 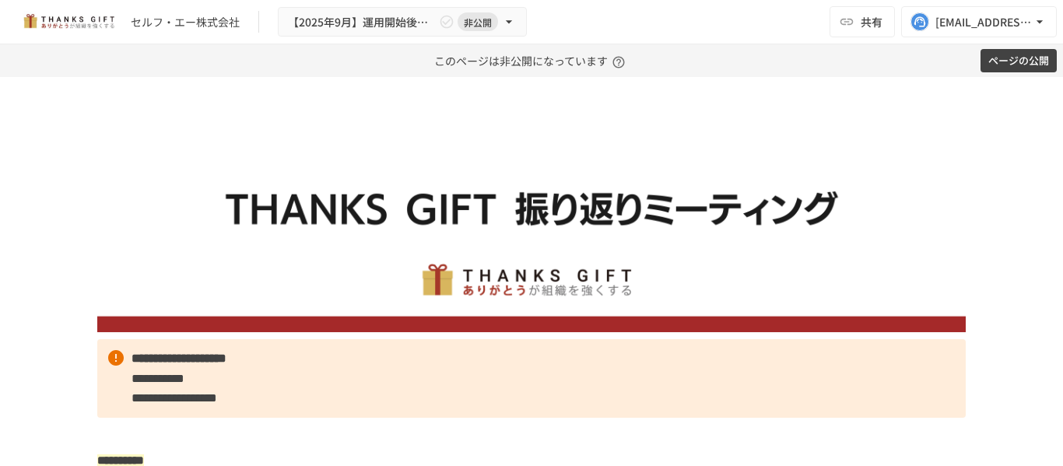 What do you see at coordinates (185, 22) in the screenshot?
I see `div: セルフ・エー株式会社` at bounding box center [185, 22].